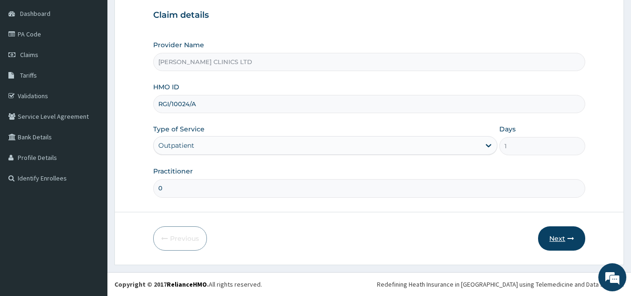 This screenshot has height=296, width=631. I want to click on button: Previous, so click(180, 238).